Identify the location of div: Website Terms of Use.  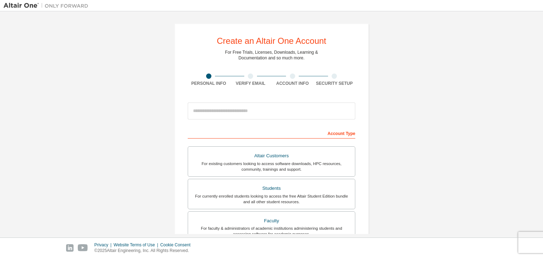
(137, 245).